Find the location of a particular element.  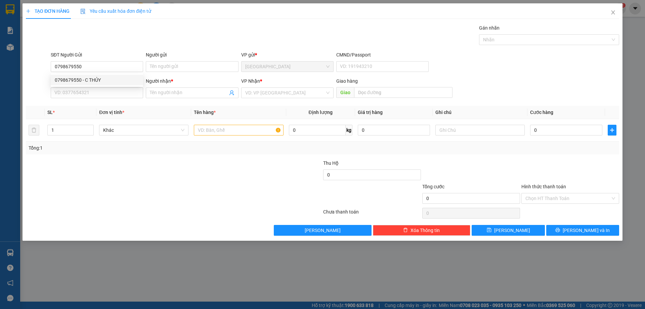

button: plus is located at coordinates (612, 130).